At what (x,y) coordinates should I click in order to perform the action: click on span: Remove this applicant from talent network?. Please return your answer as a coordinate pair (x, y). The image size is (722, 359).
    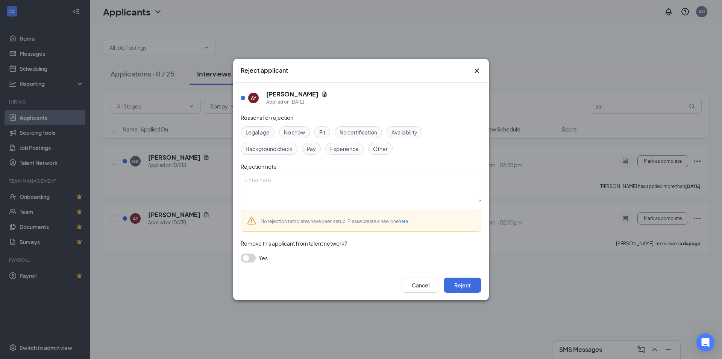
    Looking at the image, I should click on (294, 243).